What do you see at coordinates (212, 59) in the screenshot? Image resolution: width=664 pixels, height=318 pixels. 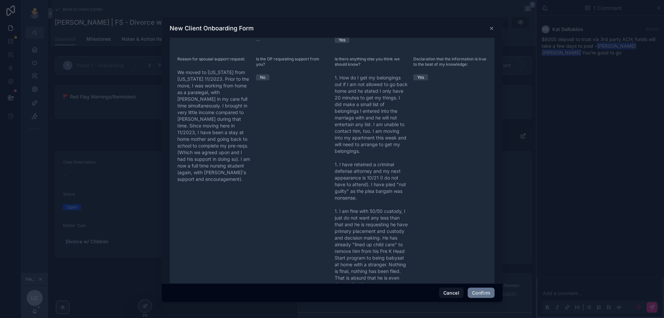 I see `span: Reason for spousal support request:` at bounding box center [212, 59].